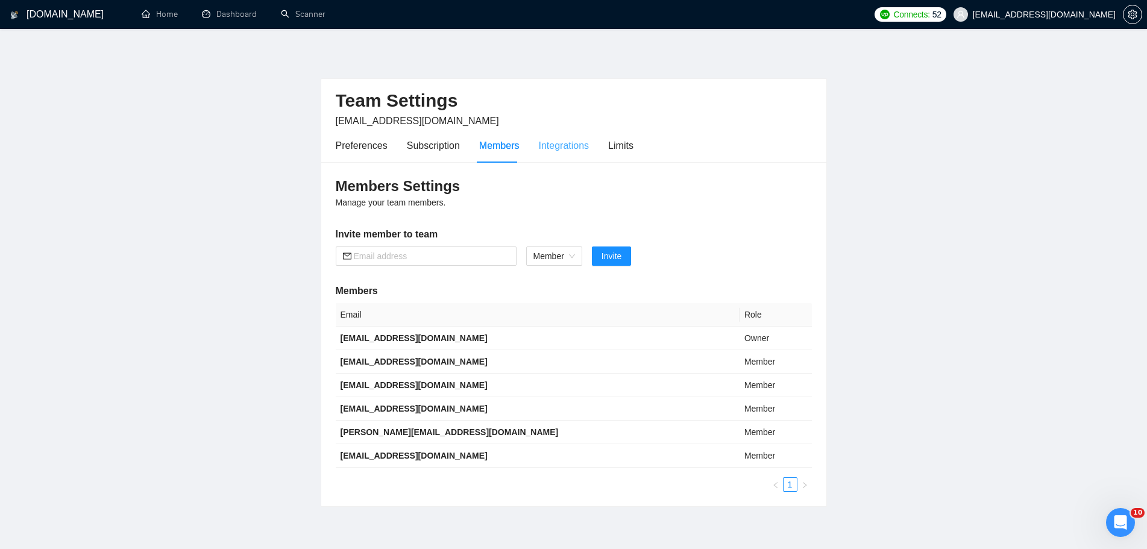 The height and width of the screenshot is (549, 1147). What do you see at coordinates (804, 484) in the screenshot?
I see `li: Next Page` at bounding box center [804, 484].